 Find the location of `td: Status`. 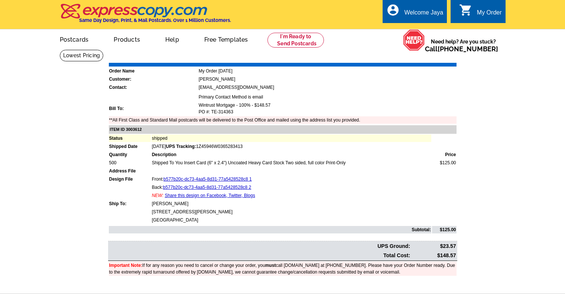

td: Status is located at coordinates (130, 138).